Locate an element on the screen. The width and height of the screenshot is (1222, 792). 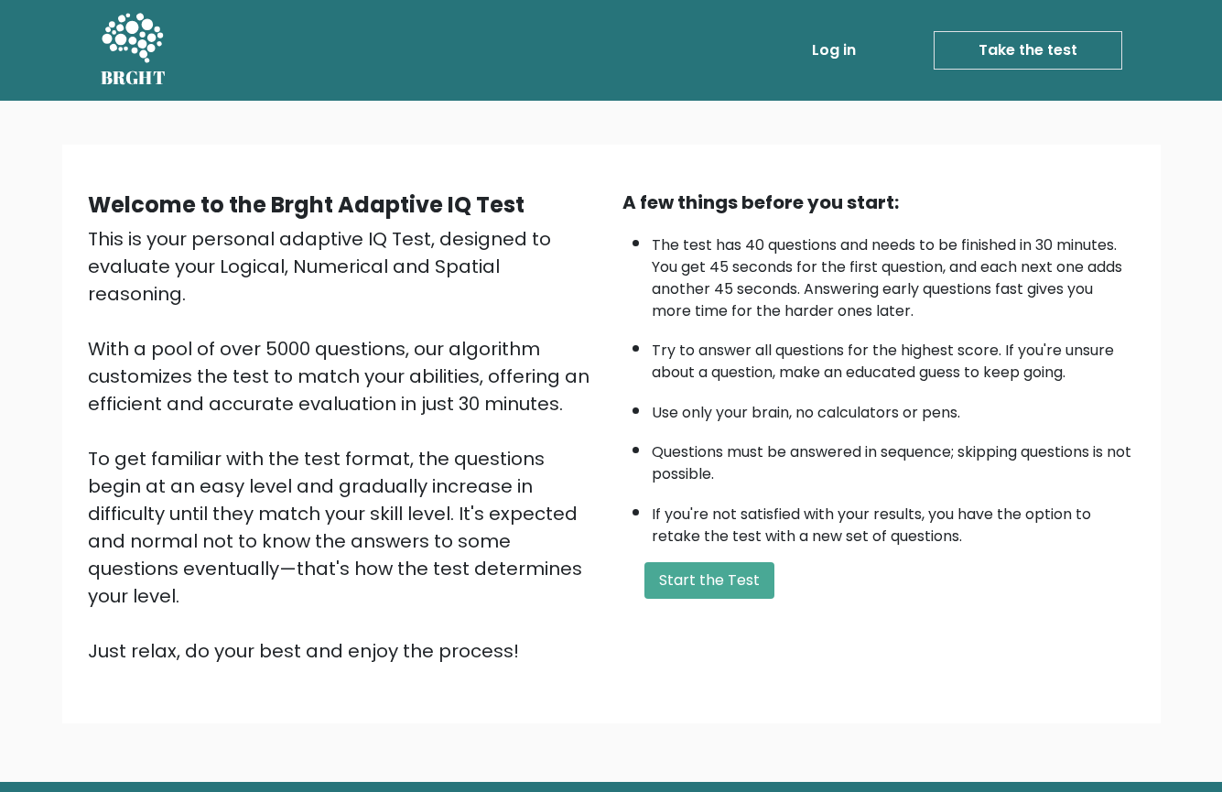
li: The test has 40 questions and needs to be finished in 30 minutes. You get 45 seconds for the firs... is located at coordinates (893, 274).